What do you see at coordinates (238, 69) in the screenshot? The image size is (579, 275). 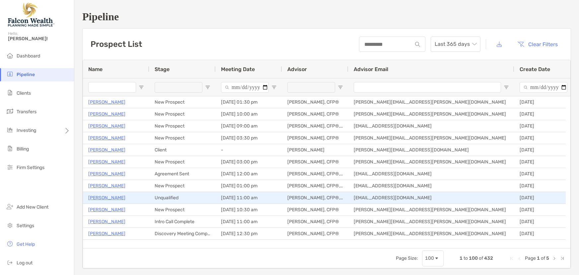 I see `span: Meeting Date` at bounding box center [238, 69].